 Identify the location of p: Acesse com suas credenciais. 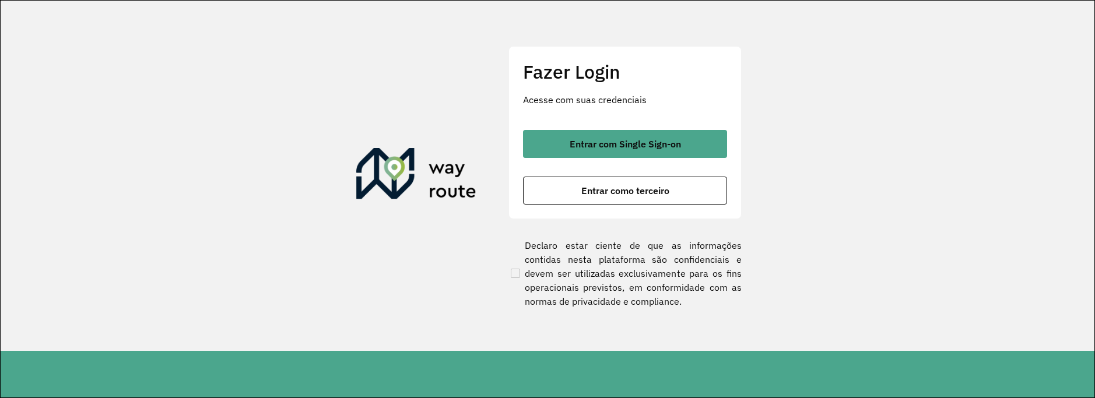
(625, 100).